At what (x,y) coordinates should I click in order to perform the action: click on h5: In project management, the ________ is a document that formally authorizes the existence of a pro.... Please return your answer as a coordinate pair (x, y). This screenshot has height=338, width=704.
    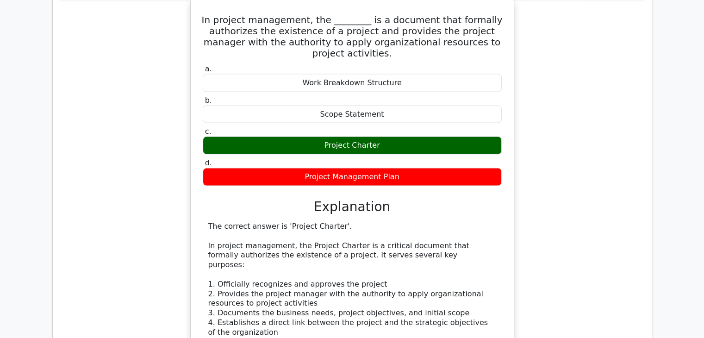
    Looking at the image, I should click on (352, 37).